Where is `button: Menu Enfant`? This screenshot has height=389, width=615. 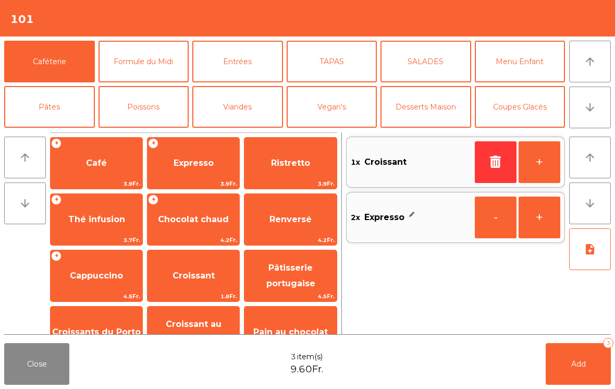 button: Menu Enfant is located at coordinates (520, 62).